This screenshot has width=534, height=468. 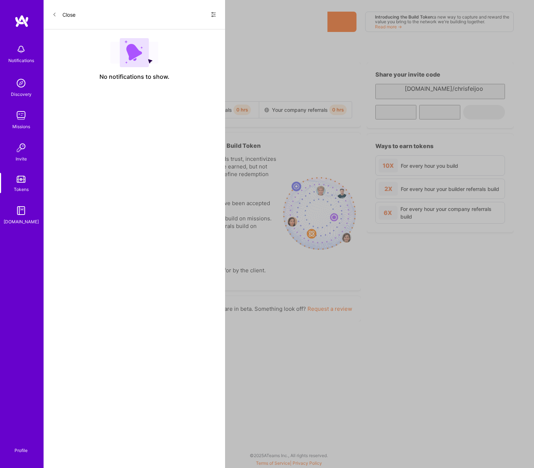 I want to click on img: logo, so click(x=22, y=21).